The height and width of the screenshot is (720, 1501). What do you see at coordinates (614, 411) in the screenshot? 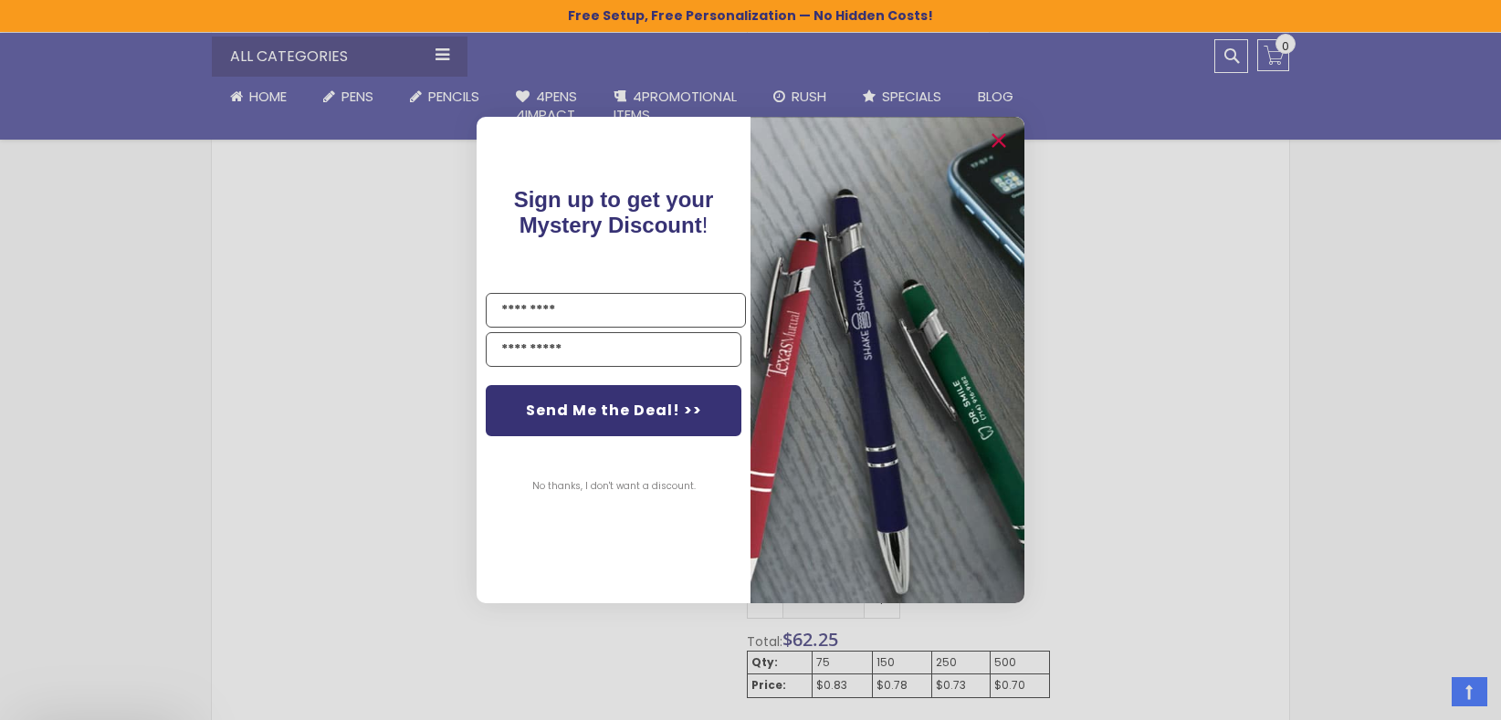
I see `button: Send Me the Deal! >>` at bounding box center [614, 411].